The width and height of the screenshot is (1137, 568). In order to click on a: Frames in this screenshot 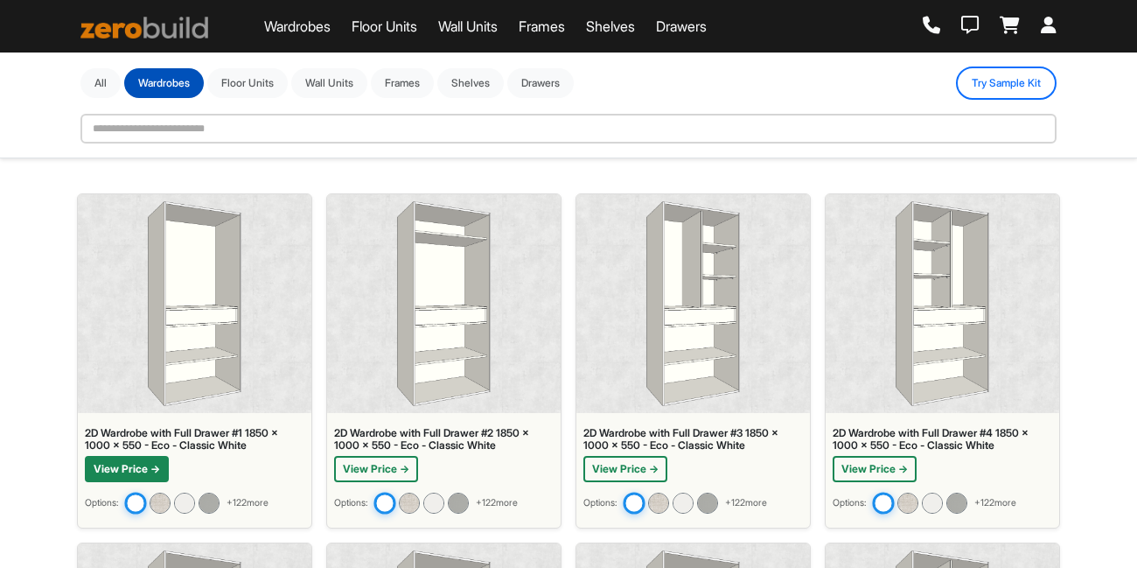, I will do `click(541, 26)`.